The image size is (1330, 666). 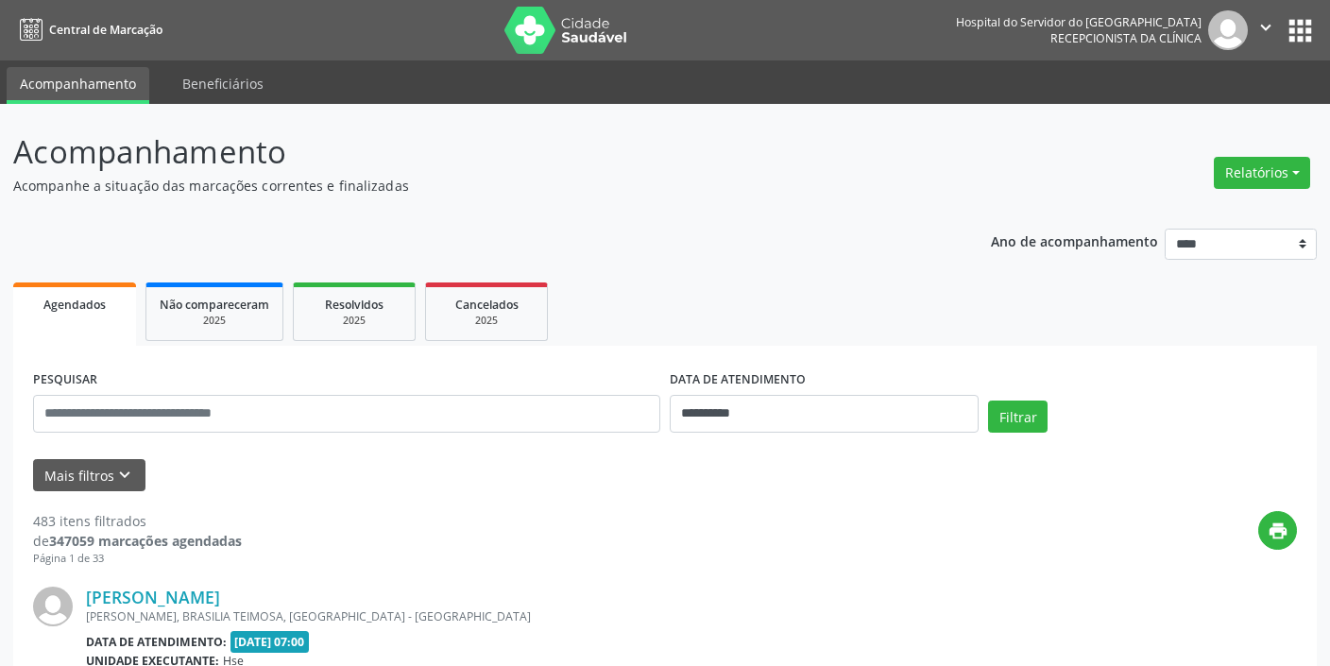 What do you see at coordinates (1300, 30) in the screenshot?
I see `button: apps` at bounding box center [1300, 30].